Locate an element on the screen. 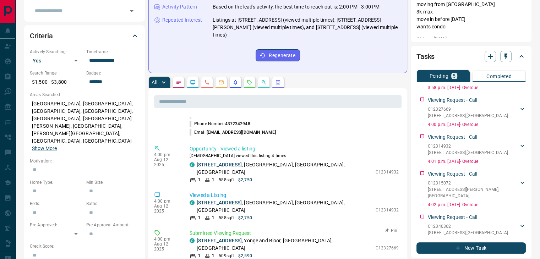 The width and height of the screenshot is (540, 259). p: 5 is located at coordinates (454, 76).